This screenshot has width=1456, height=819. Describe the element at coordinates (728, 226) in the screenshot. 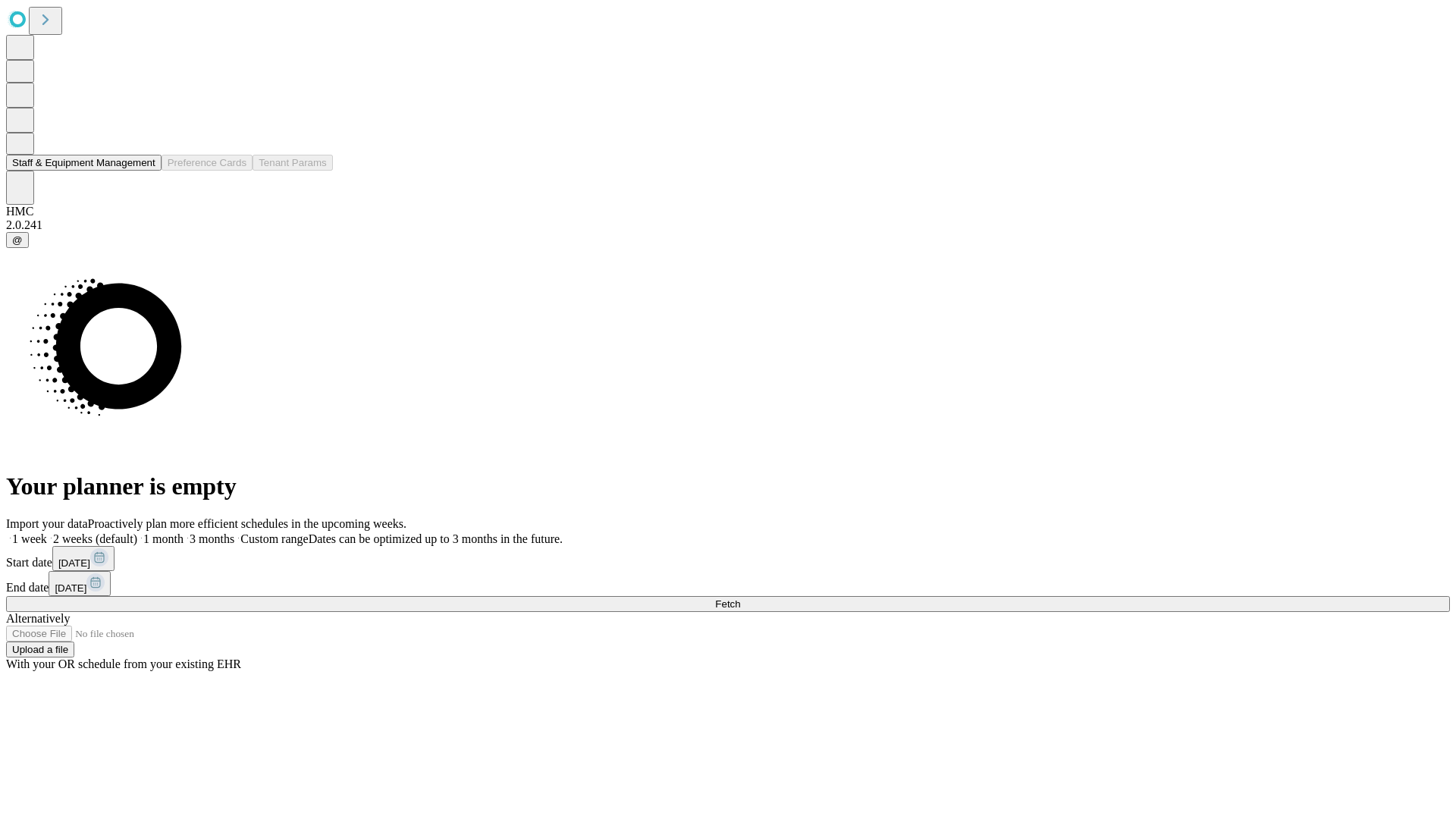

I see `div: 2.0.241` at that location.